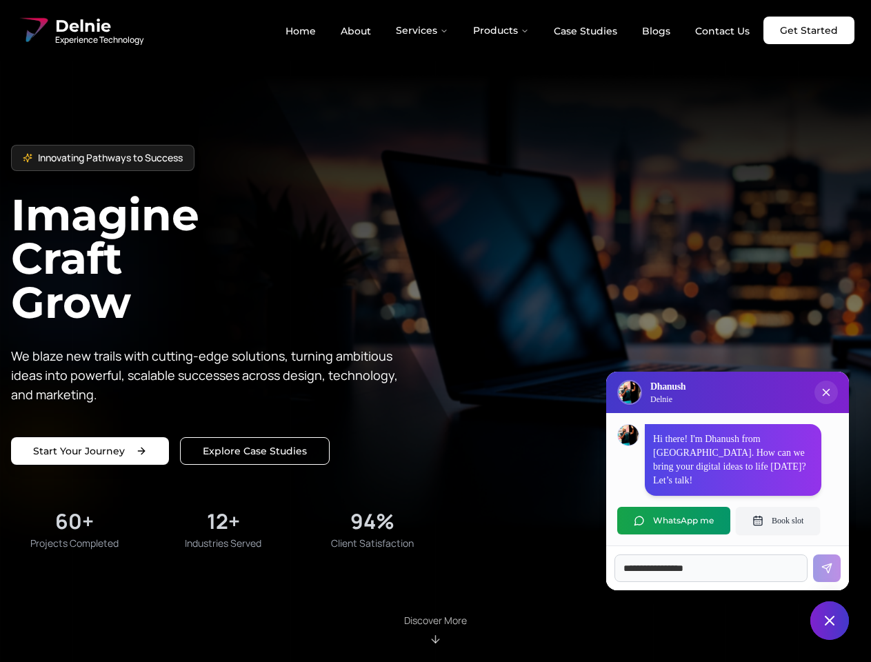 The width and height of the screenshot is (871, 662). I want to click on span: Experience Technology, so click(99, 40).